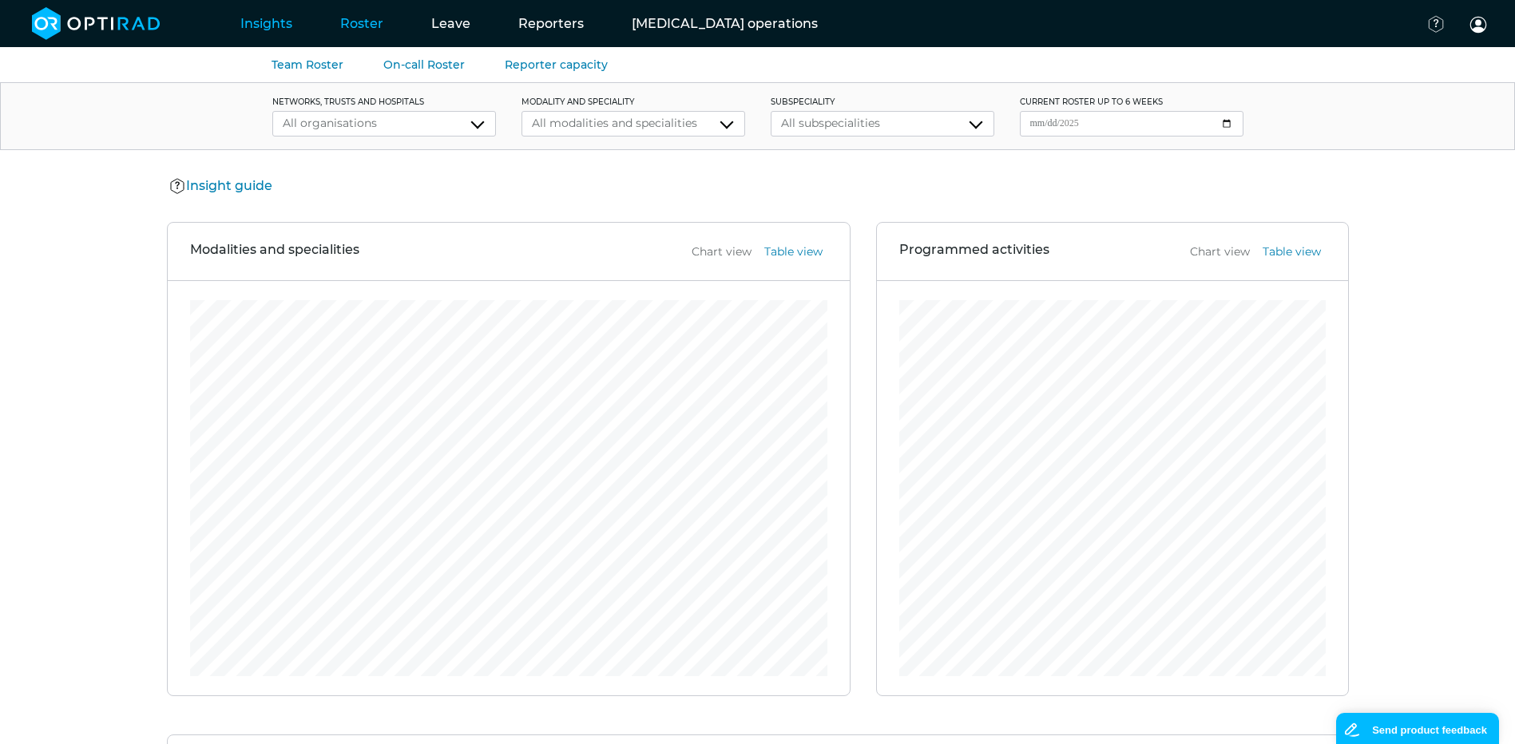 This screenshot has height=744, width=1515. Describe the element at coordinates (883, 101) in the screenshot. I see `label: subspeciality` at that location.